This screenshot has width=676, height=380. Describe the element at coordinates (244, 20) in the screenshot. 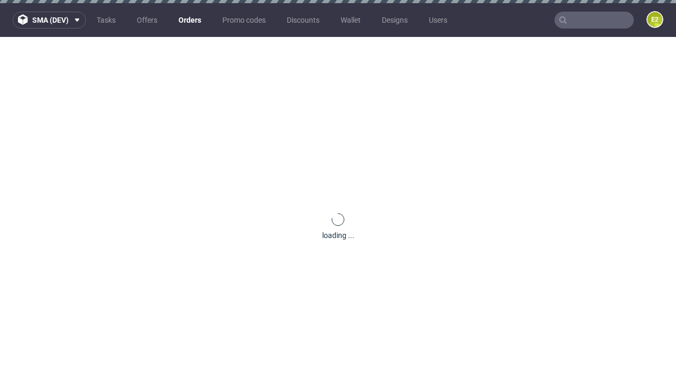

I see `a: Promo codes` at that location.